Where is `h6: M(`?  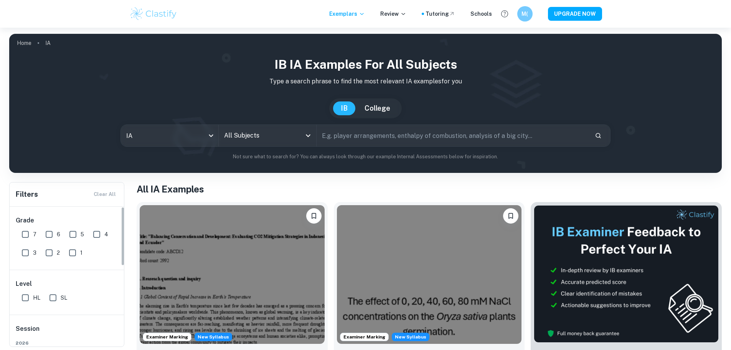 h6: M( is located at coordinates (525, 14).